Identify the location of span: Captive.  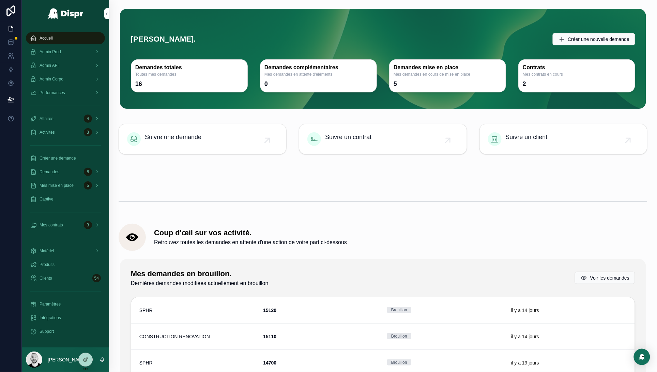
(46, 199).